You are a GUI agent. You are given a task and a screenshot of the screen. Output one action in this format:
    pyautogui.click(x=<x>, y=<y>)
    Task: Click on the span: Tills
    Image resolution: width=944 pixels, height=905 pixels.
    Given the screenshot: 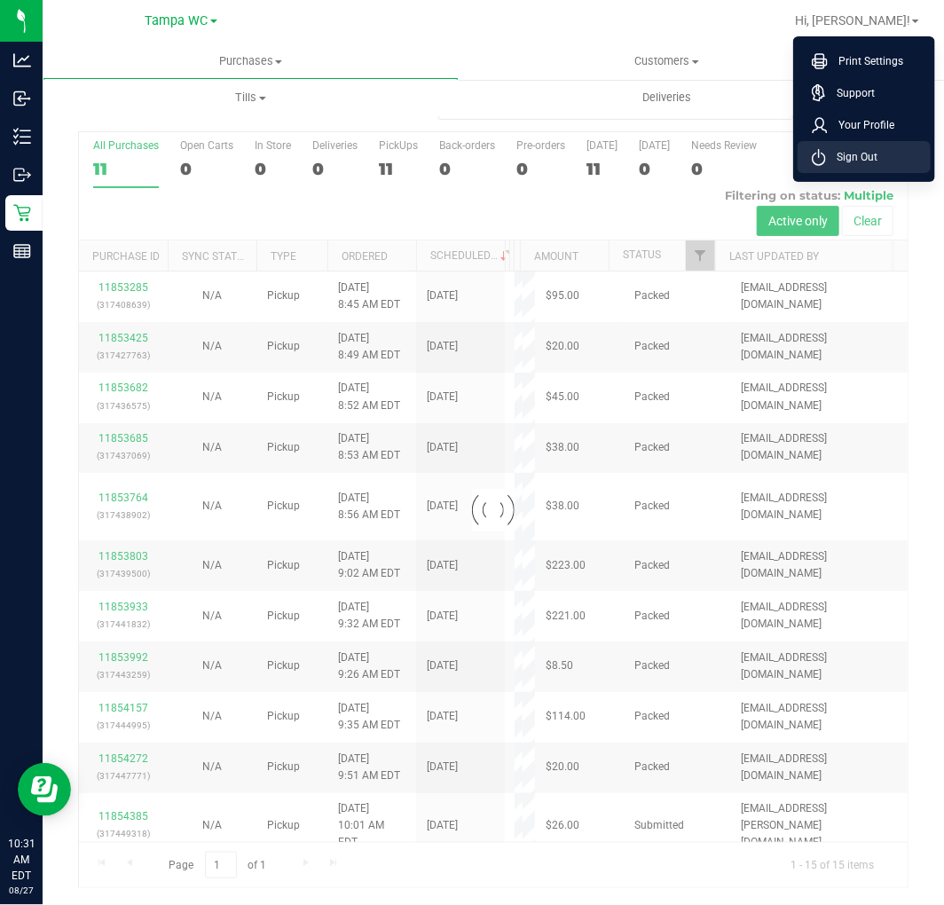 What is the action you would take?
    pyautogui.click(x=250, y=98)
    